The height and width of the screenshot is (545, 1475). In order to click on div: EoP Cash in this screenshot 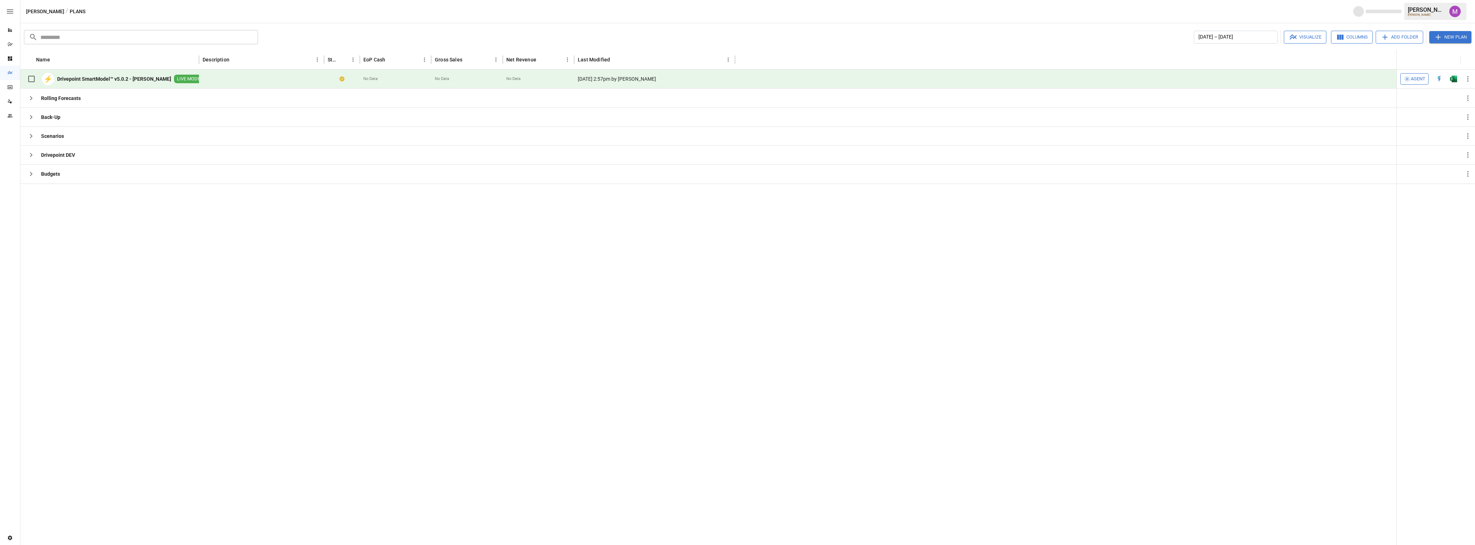, I will do `click(374, 60)`.